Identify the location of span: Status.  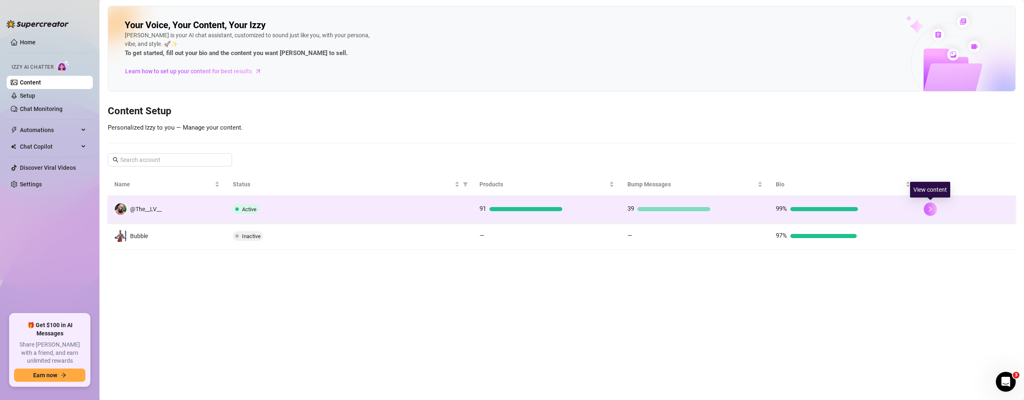
(343, 184).